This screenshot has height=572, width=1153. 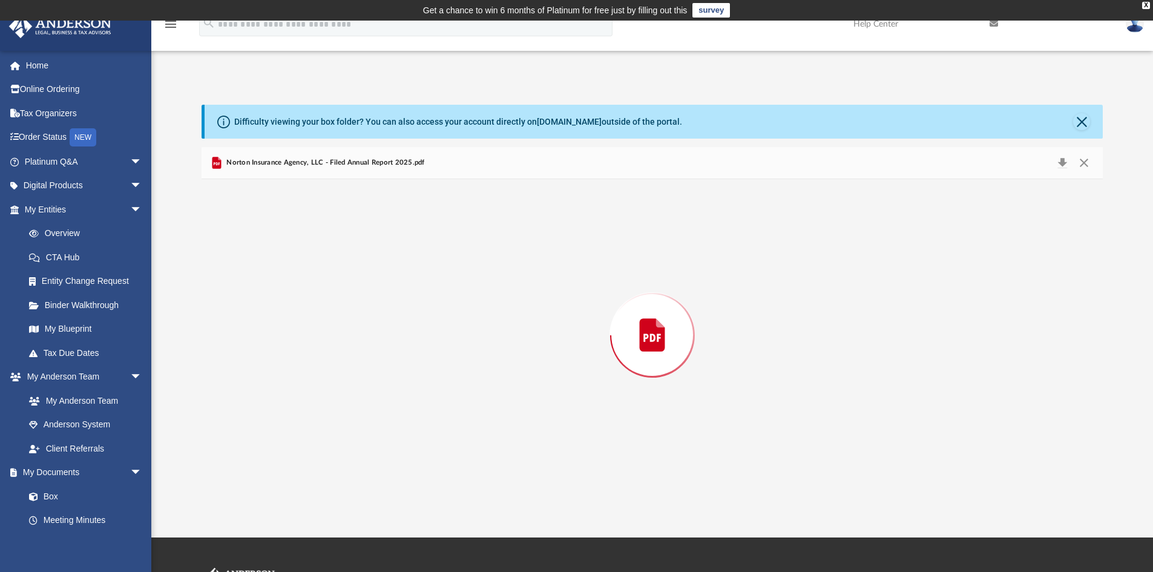 I want to click on a: Anderson System, so click(x=85, y=425).